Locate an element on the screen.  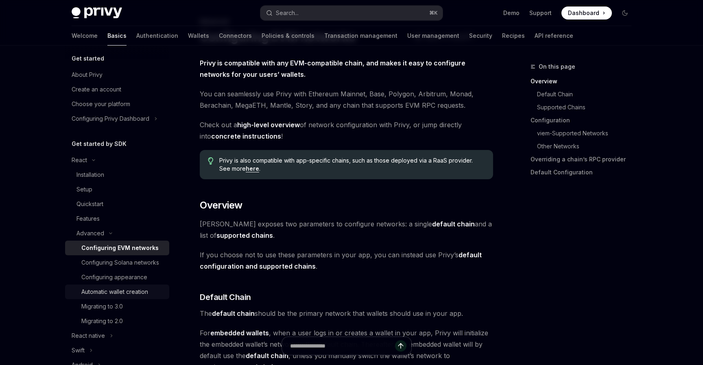
div: Configuring Privy Dashboard is located at coordinates (110, 119).